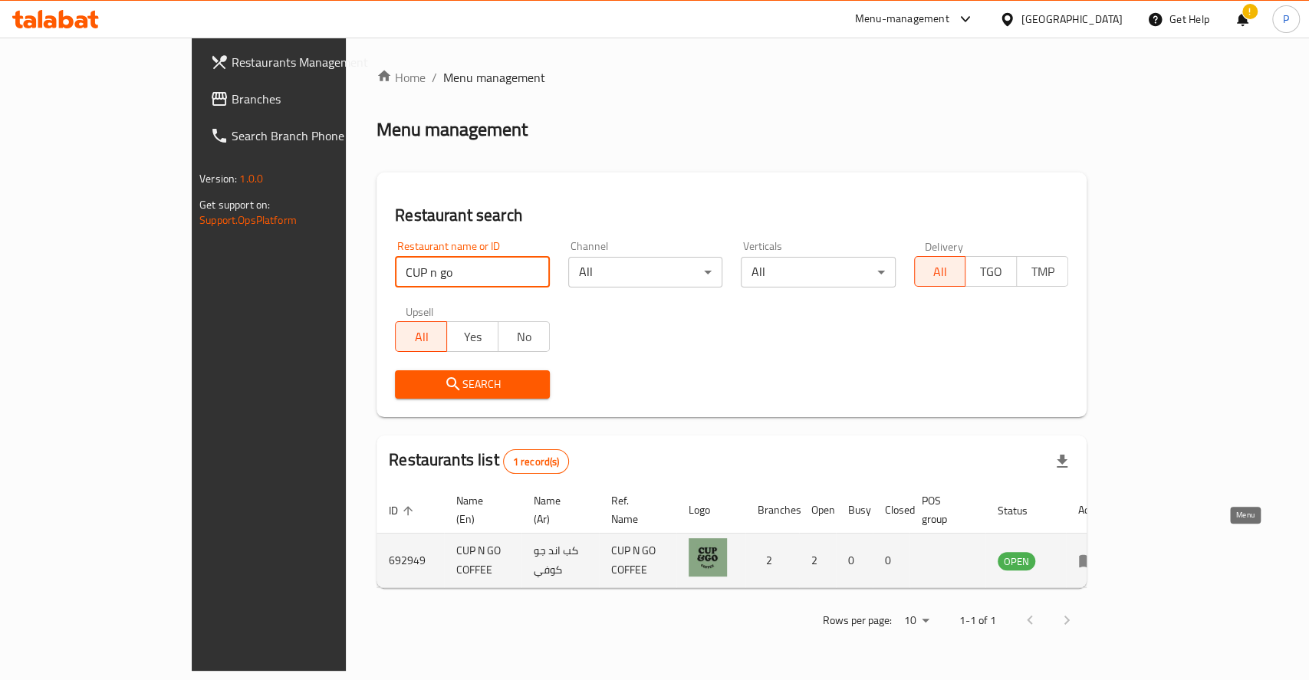  Describe the element at coordinates (494, 77) in the screenshot. I see `span: Menu management` at that location.